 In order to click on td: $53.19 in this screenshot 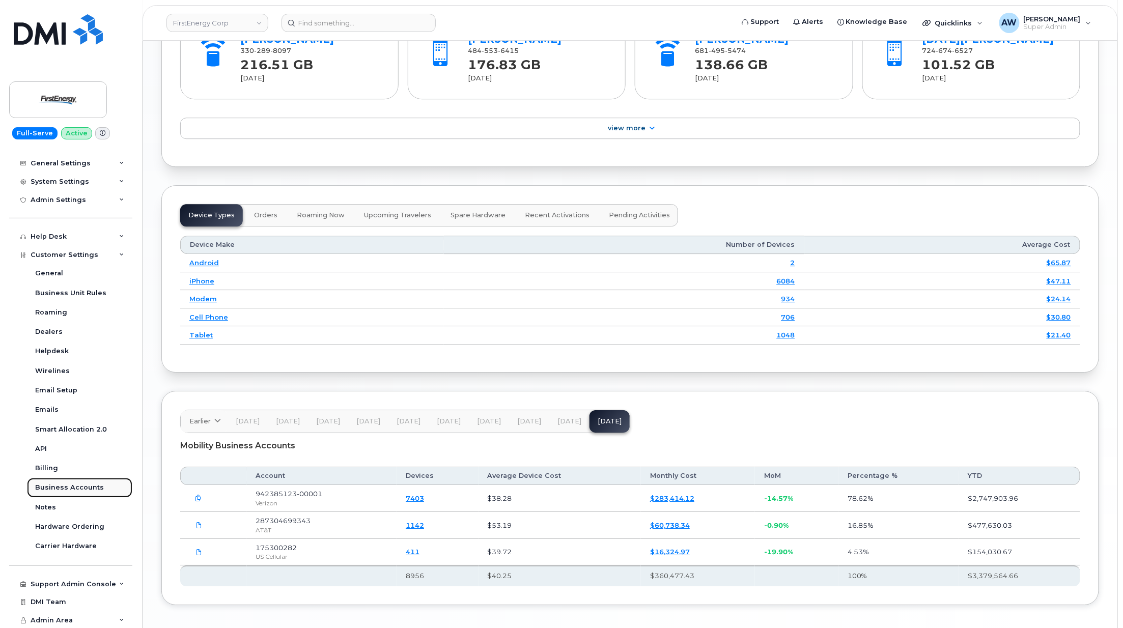, I will do `click(559, 525)`.